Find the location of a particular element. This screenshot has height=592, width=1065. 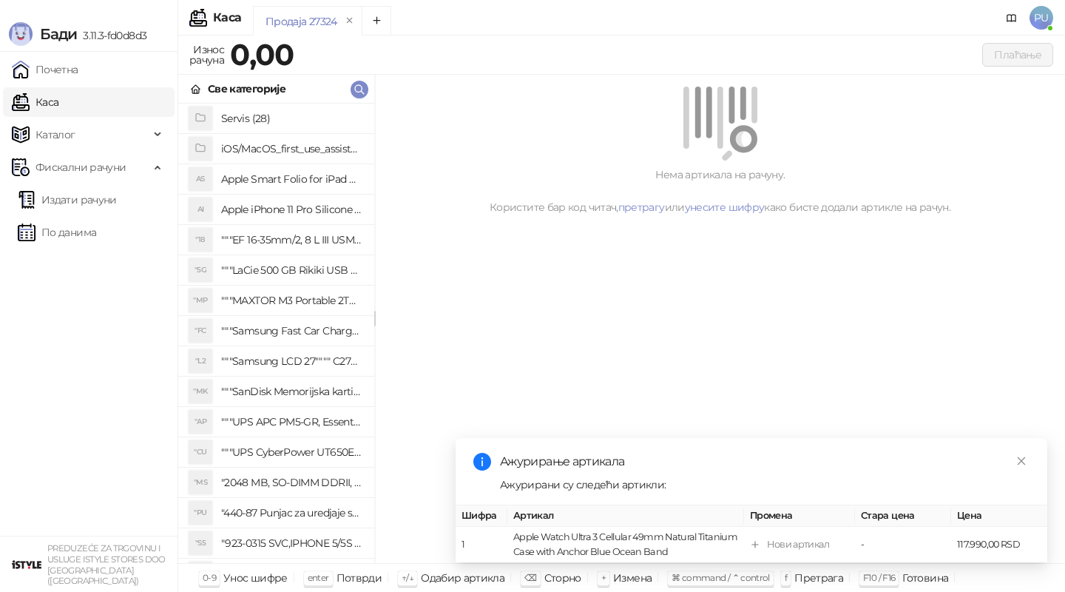

th: Цена is located at coordinates (999, 515).